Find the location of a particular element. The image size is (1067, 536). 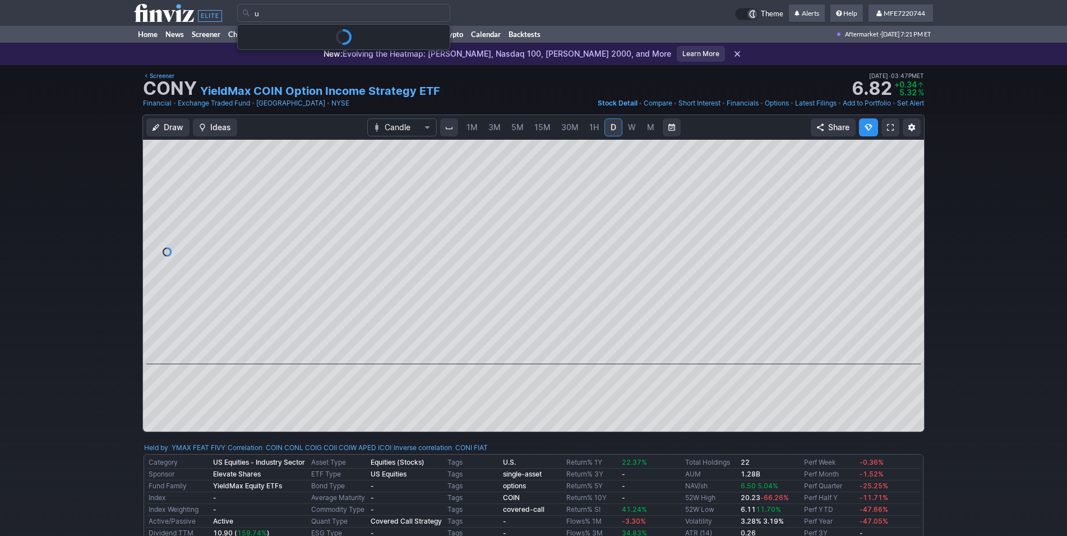

a: options is located at coordinates (514, 485).